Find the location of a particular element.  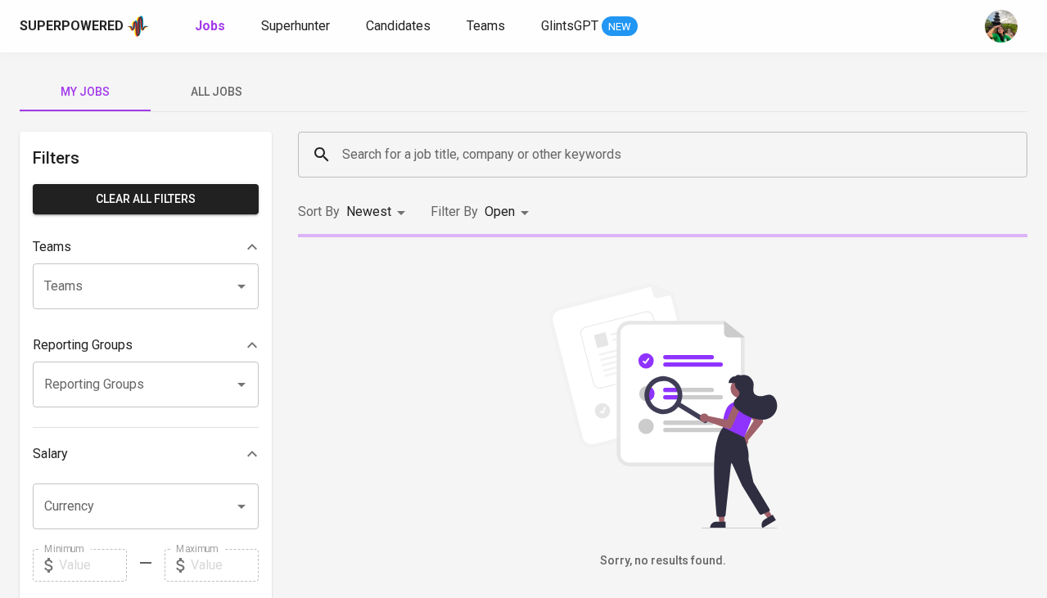

div: Newest is located at coordinates (378, 212).